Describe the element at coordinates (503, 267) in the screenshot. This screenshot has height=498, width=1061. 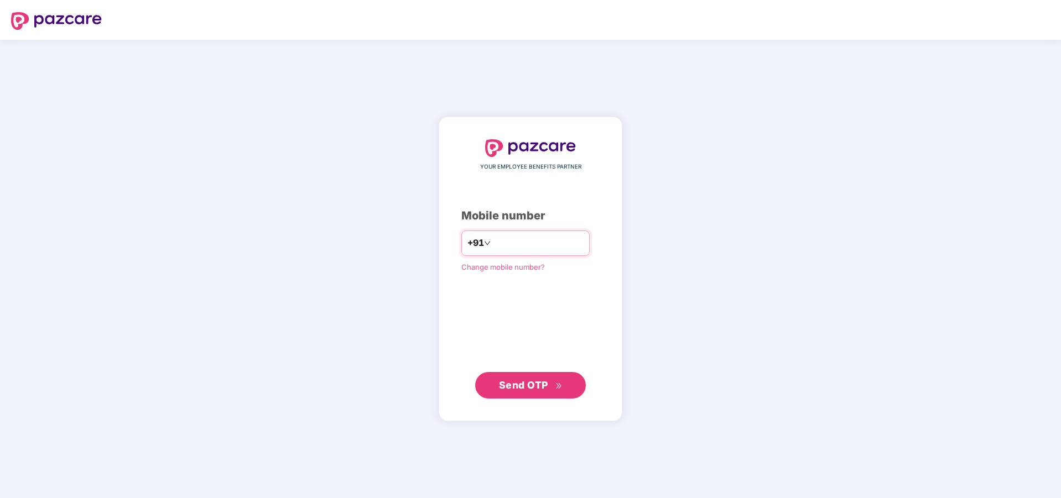
I see `span: Change mobile number?` at that location.